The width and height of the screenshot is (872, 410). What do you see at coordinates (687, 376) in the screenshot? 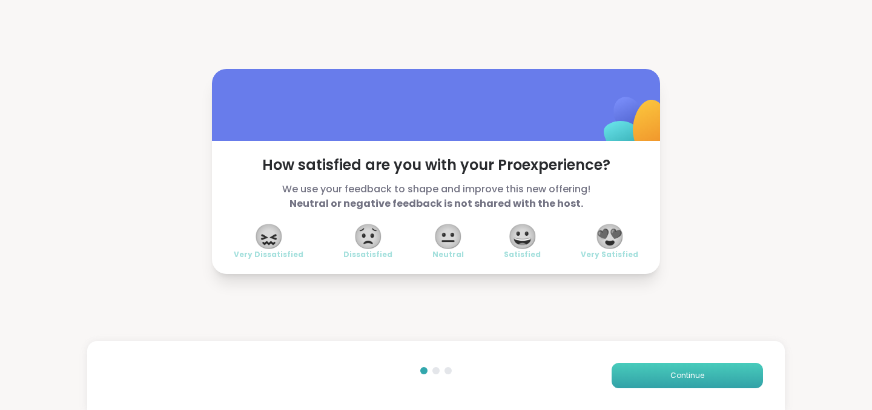
I see `span: Continue` at bounding box center [687, 376].